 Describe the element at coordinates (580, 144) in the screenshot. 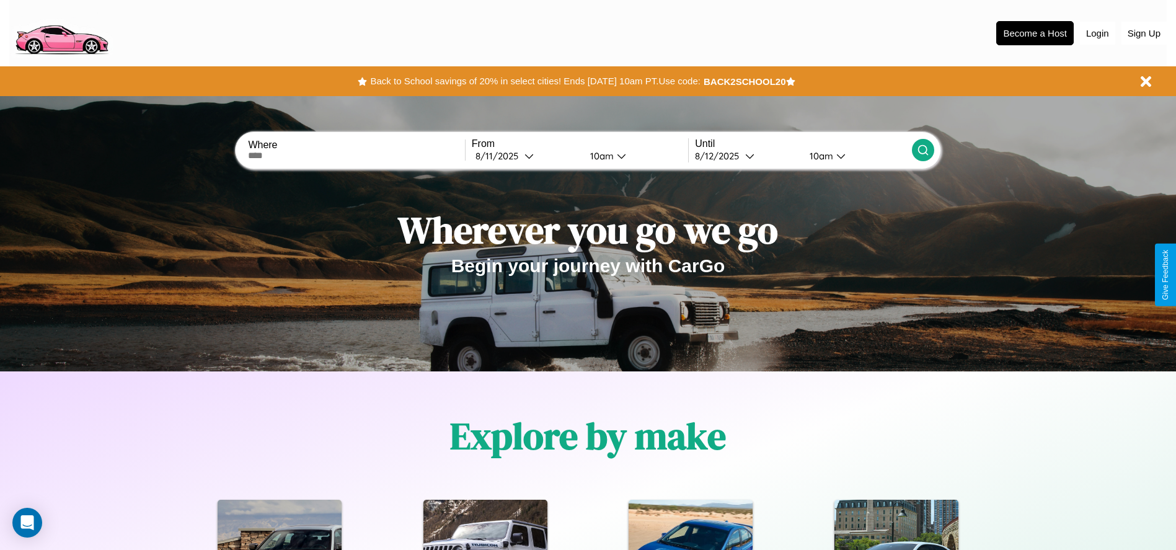

I see `label: From` at that location.